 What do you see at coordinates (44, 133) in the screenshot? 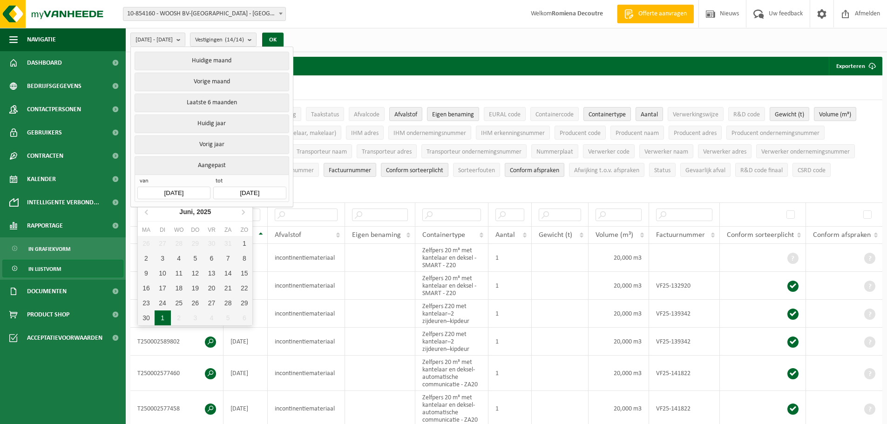
I see `span: Gebruikers` at bounding box center [44, 133].